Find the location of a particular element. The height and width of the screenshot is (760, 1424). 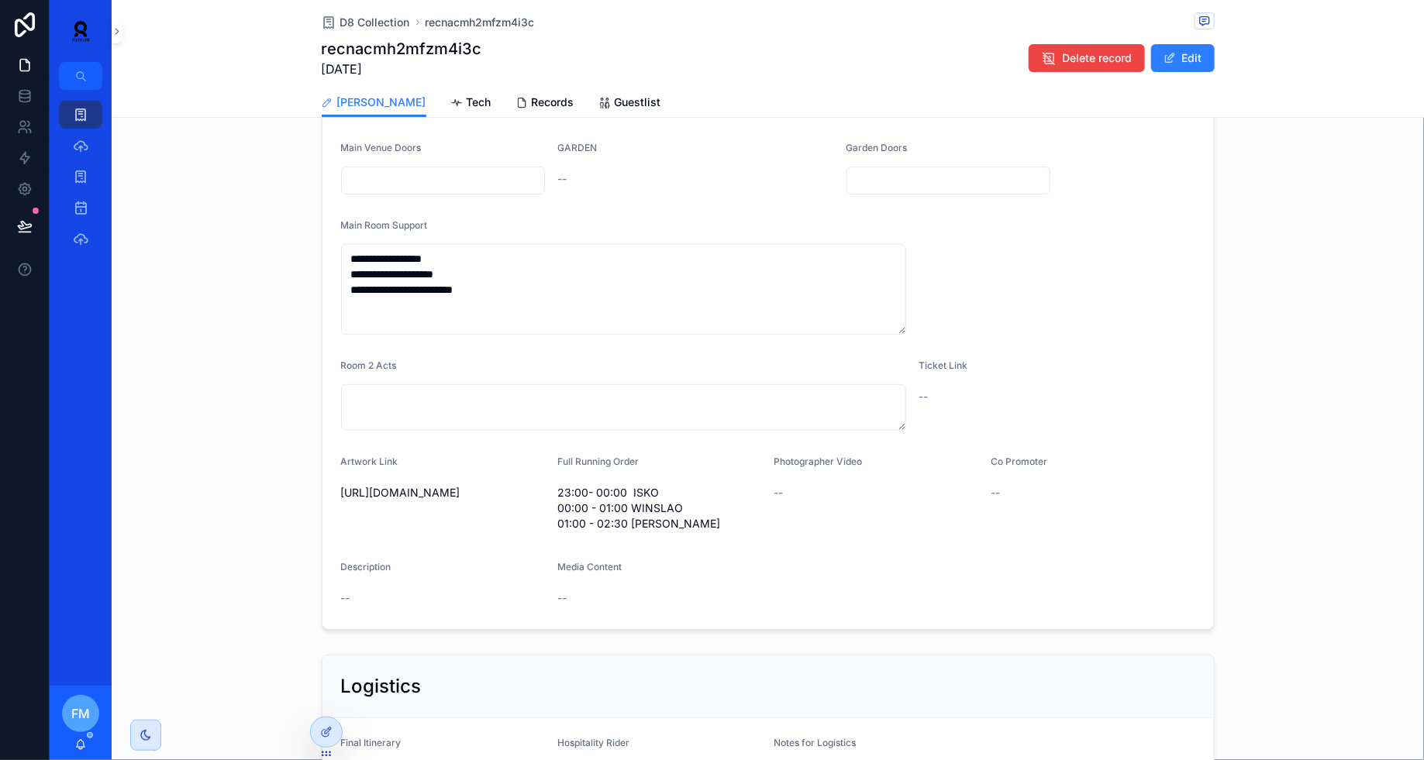

span: Co Promoter is located at coordinates (1019, 461).